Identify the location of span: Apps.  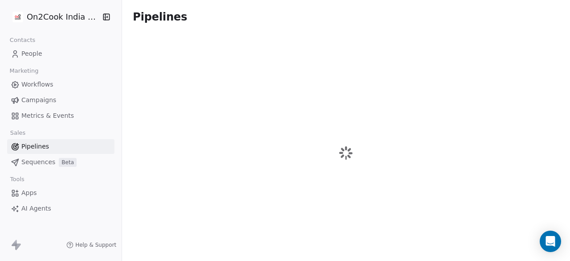
(29, 192).